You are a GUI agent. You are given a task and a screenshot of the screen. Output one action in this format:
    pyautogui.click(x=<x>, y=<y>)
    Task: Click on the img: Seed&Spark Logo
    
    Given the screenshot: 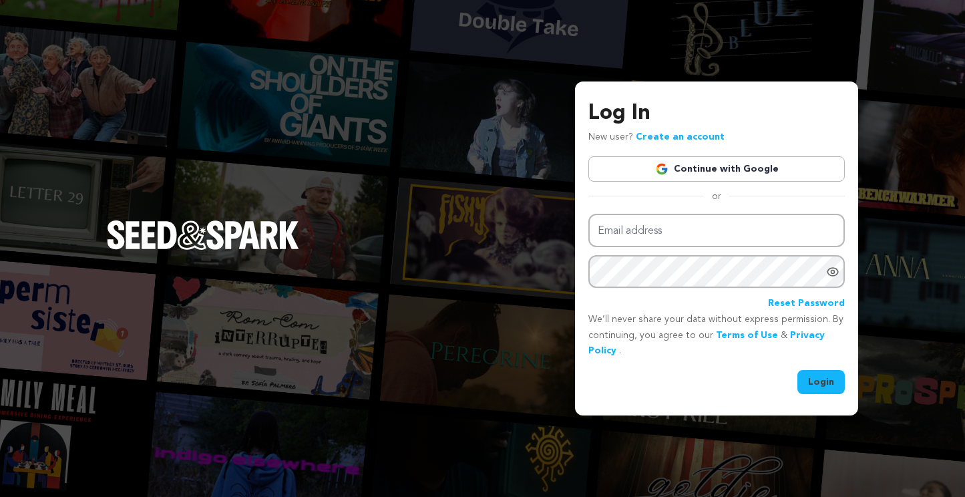 What is the action you would take?
    pyautogui.click(x=203, y=235)
    